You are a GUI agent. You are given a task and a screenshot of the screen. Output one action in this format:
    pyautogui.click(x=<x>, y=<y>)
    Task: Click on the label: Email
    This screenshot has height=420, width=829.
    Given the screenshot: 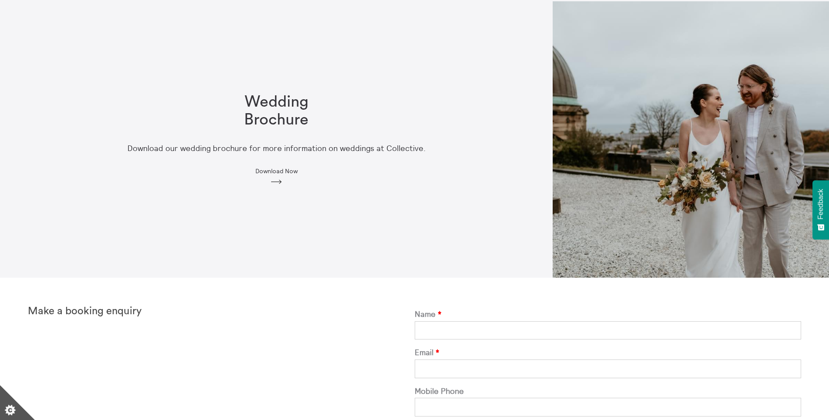 What is the action you would take?
    pyautogui.click(x=608, y=352)
    